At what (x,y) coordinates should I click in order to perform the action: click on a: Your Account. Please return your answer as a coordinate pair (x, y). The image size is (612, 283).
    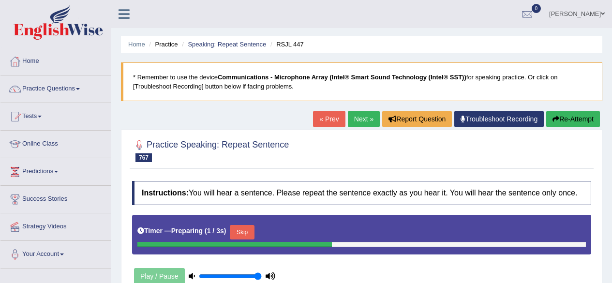
    Looking at the image, I should click on (56, 253).